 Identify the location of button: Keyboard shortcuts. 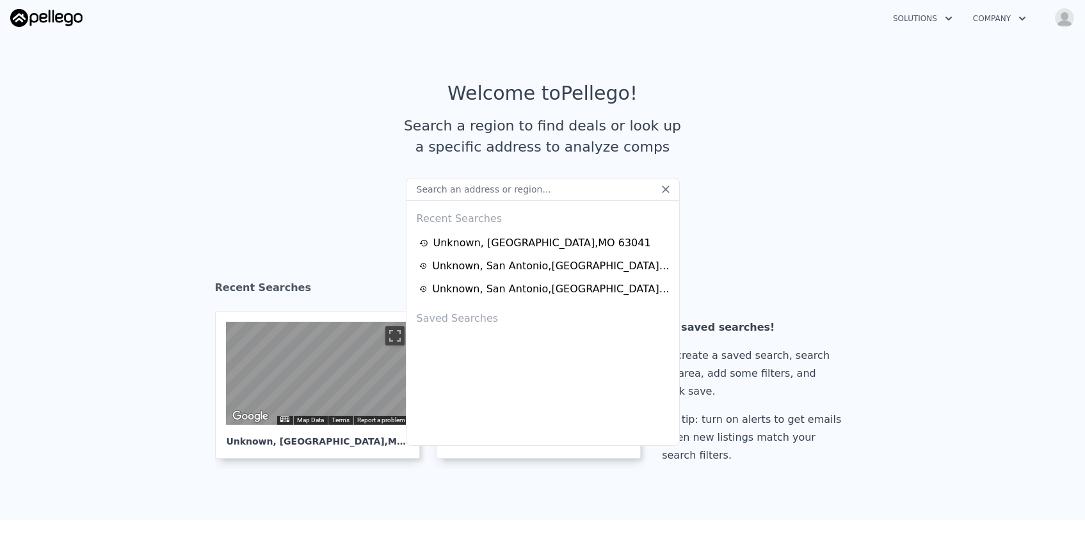
(285, 419).